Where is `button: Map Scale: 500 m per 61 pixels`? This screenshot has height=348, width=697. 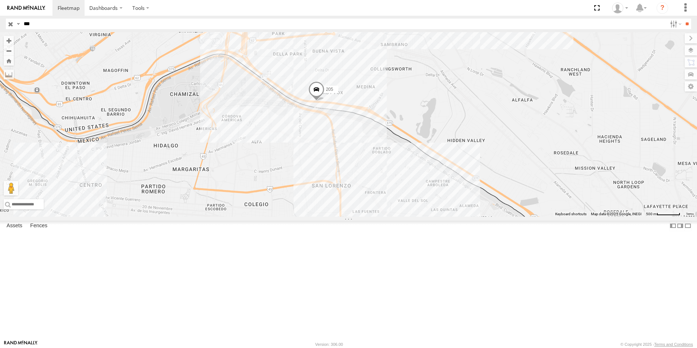
button: Map Scale: 500 m per 61 pixels is located at coordinates (663, 214).